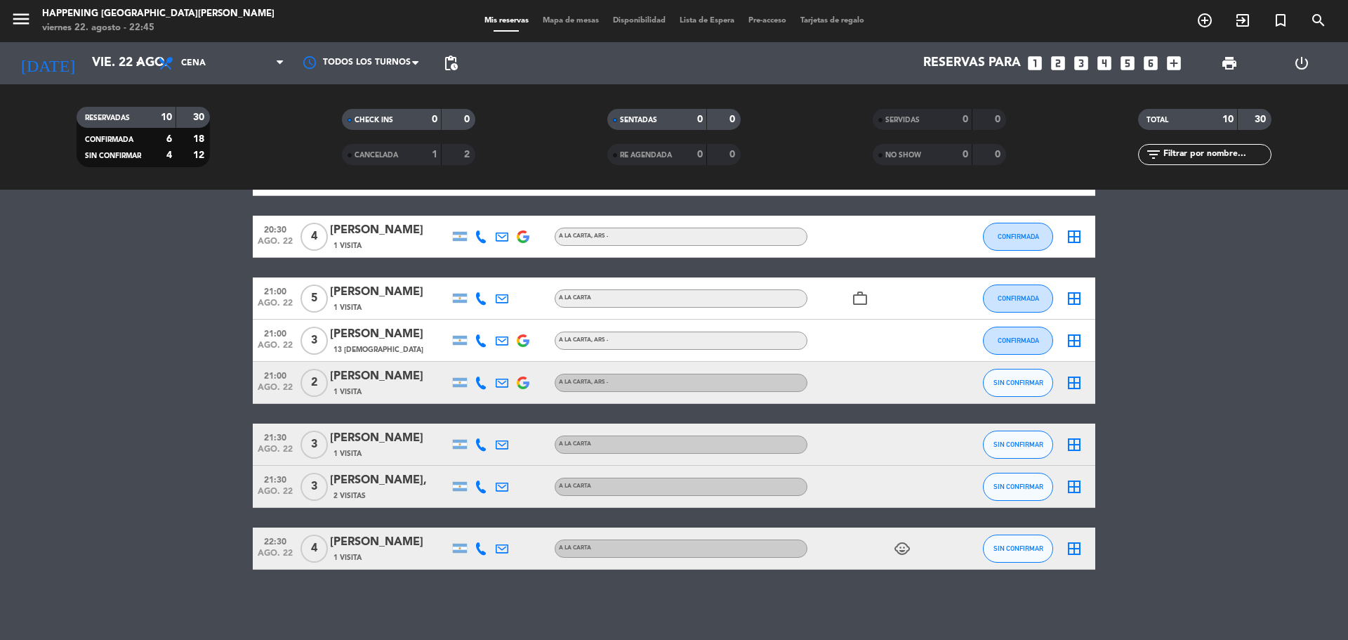 Image resolution: width=1348 pixels, height=640 pixels. What do you see at coordinates (1105, 63) in the screenshot?
I see `i: looks_4` at bounding box center [1105, 63].